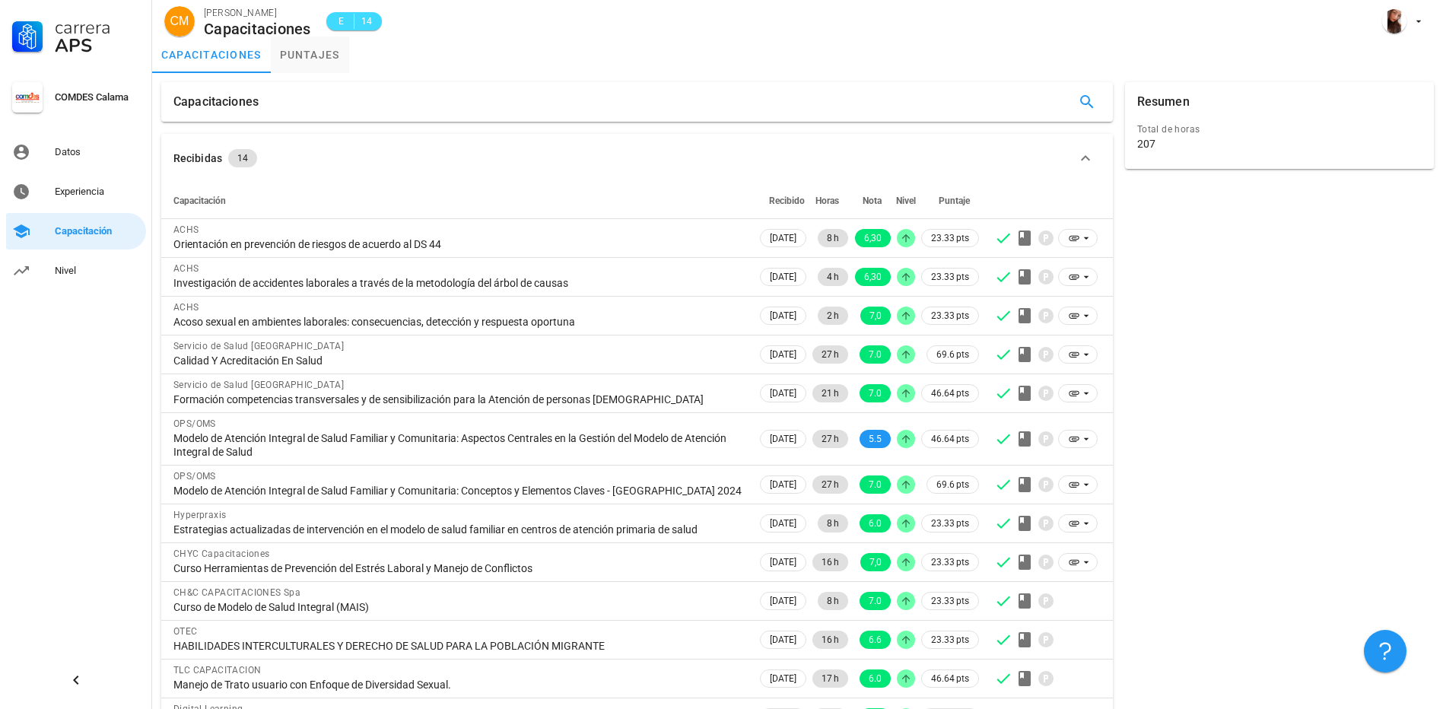  I want to click on div: COMDES Calama, so click(97, 97).